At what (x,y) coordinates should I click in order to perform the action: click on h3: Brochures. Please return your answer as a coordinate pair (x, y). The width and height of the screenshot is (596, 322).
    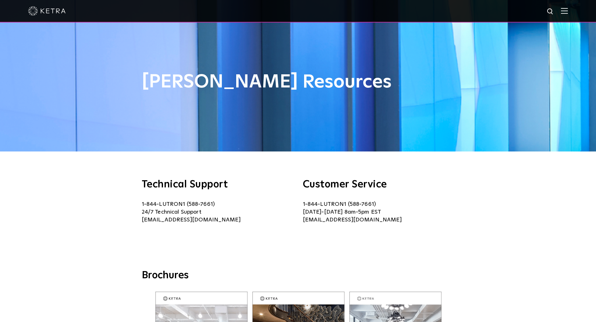
    Looking at the image, I should click on (298, 276).